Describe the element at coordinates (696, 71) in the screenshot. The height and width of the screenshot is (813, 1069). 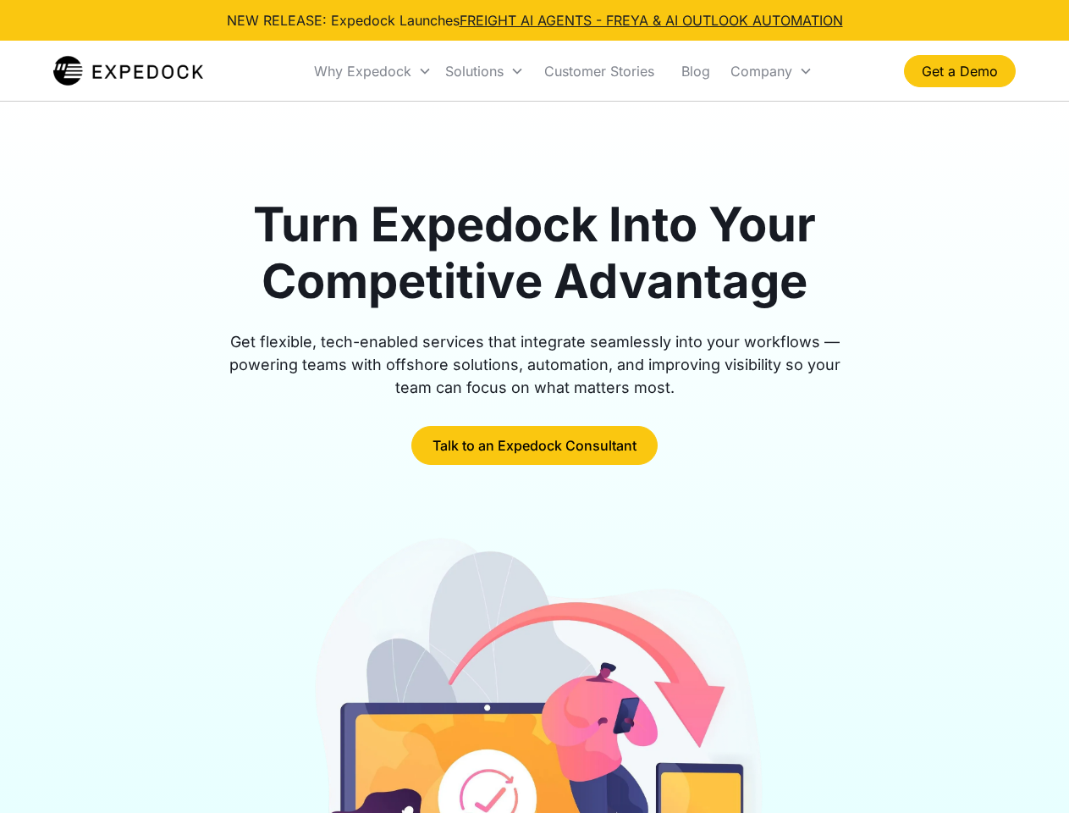
I see `a: Blog` at that location.